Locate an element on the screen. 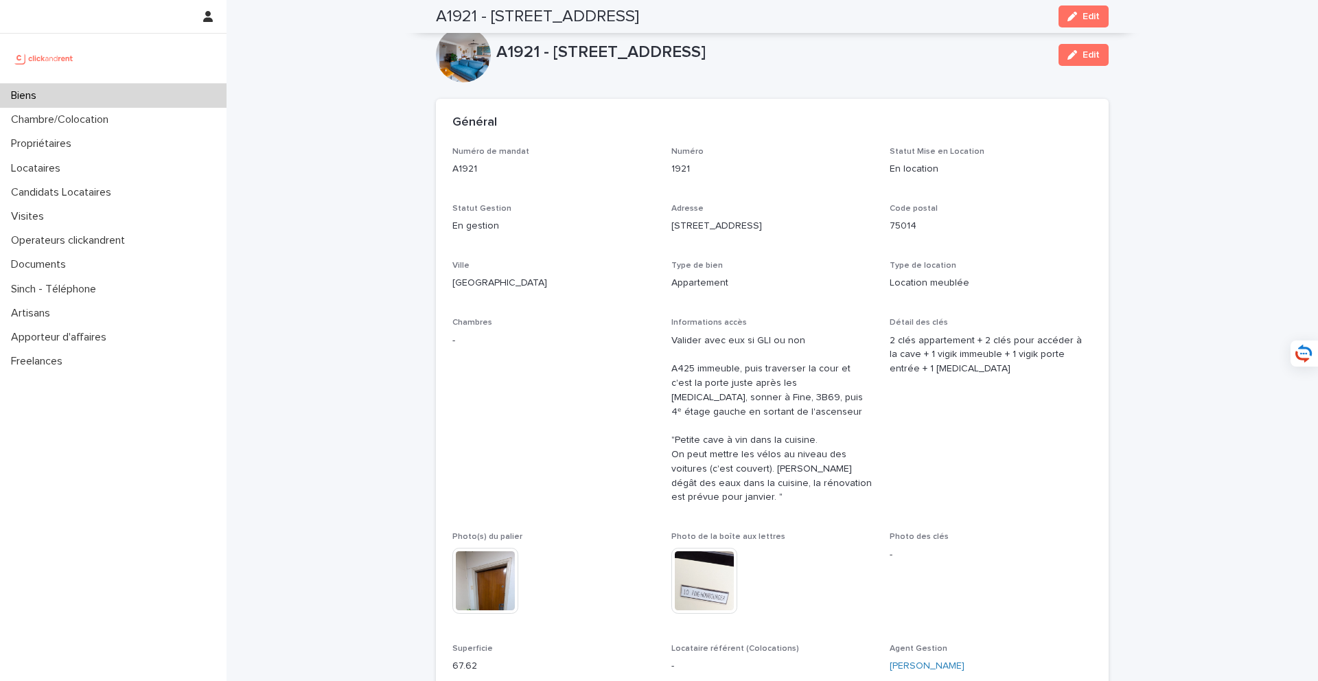  span: Détail des clés is located at coordinates (919, 323).